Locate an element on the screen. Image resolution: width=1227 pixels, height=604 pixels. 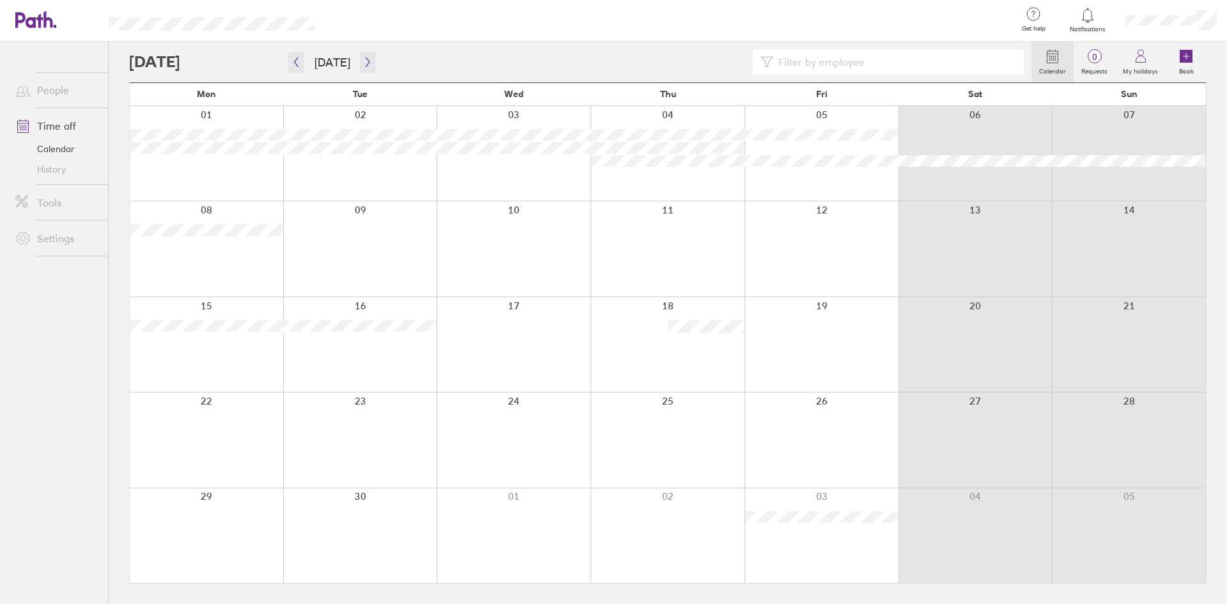
a: Book is located at coordinates (1186, 62).